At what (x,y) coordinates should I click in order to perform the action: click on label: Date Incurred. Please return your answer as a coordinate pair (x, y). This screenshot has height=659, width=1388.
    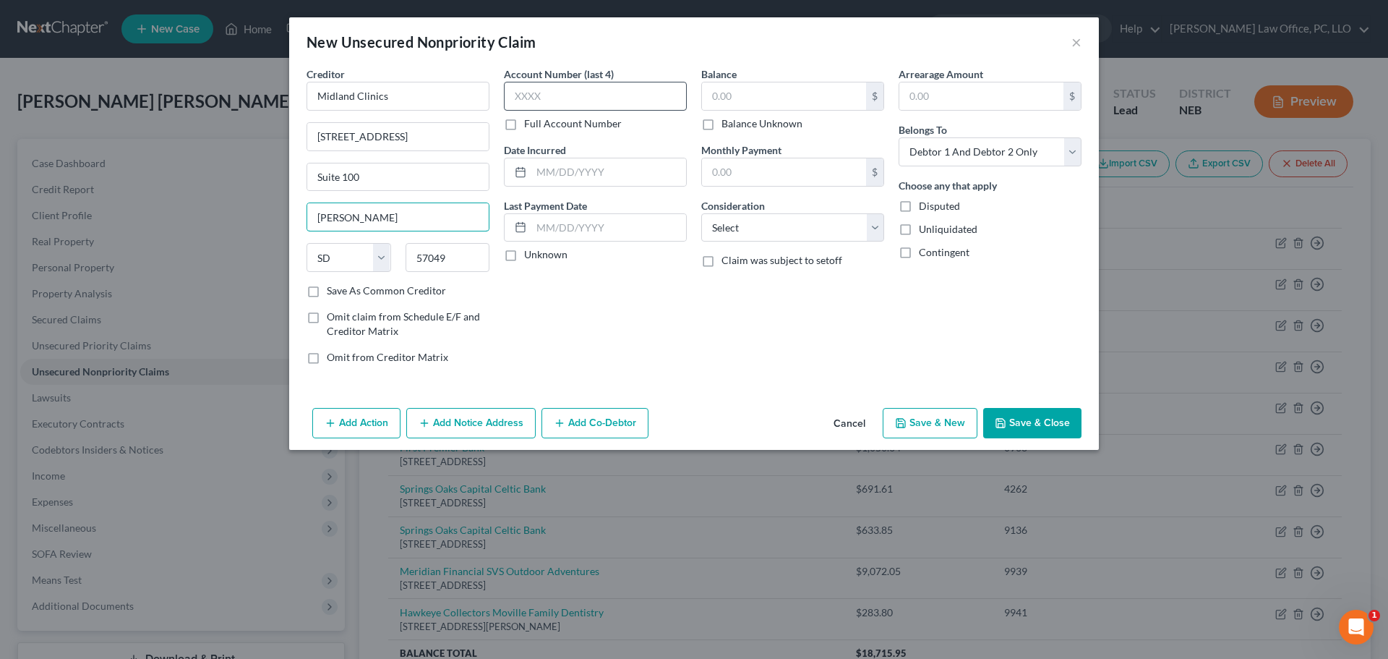
    Looking at the image, I should click on (535, 150).